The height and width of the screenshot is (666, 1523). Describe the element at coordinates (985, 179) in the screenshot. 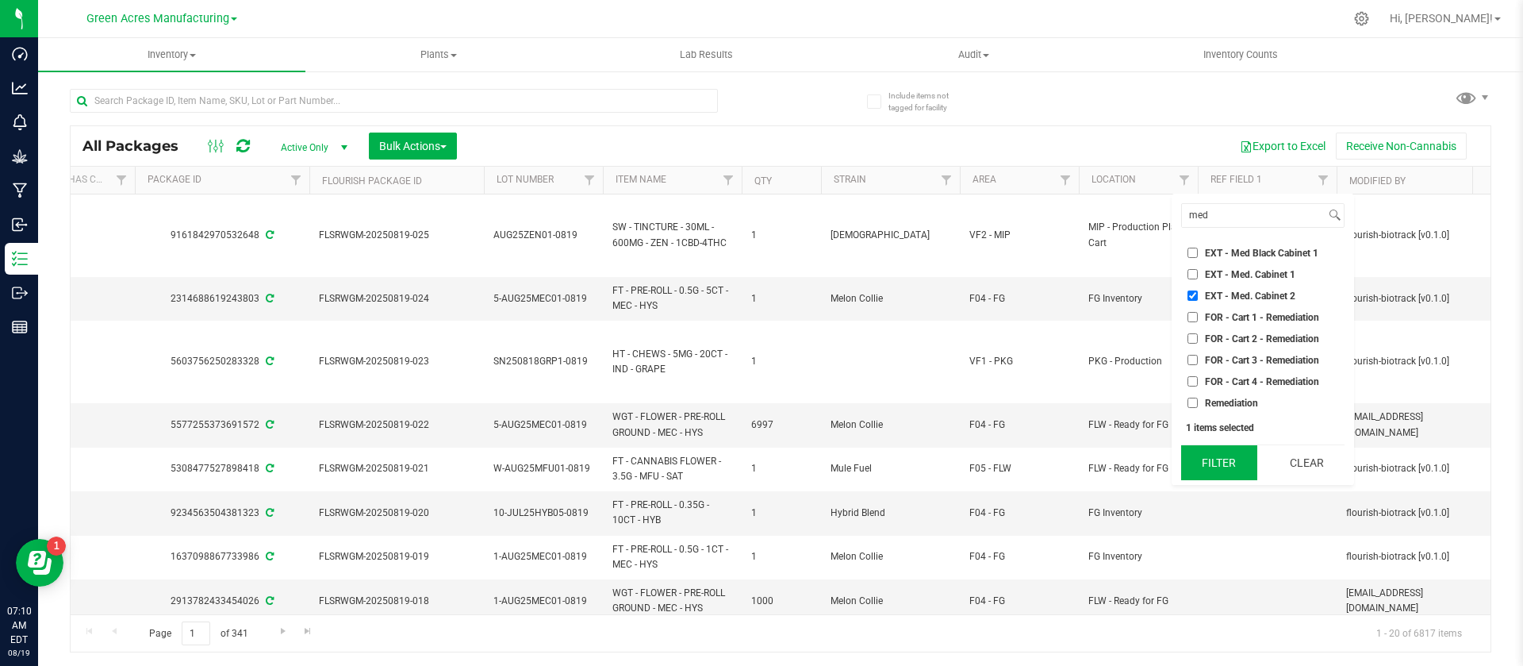

I see `a: Area` at that location.